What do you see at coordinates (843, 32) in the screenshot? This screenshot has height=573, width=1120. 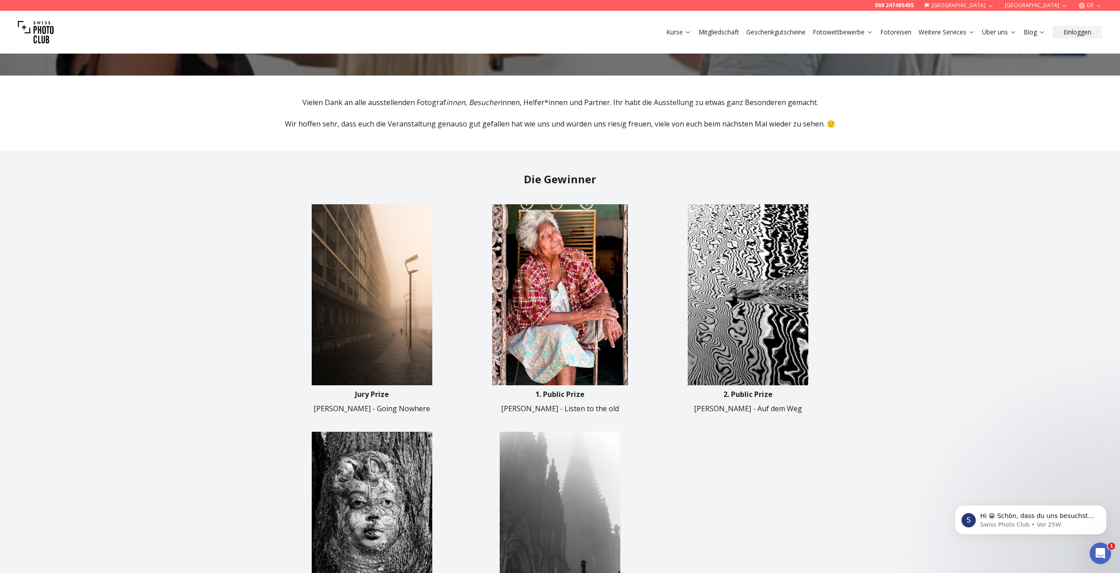 I see `a: Fotowettbewerbe` at bounding box center [843, 32].